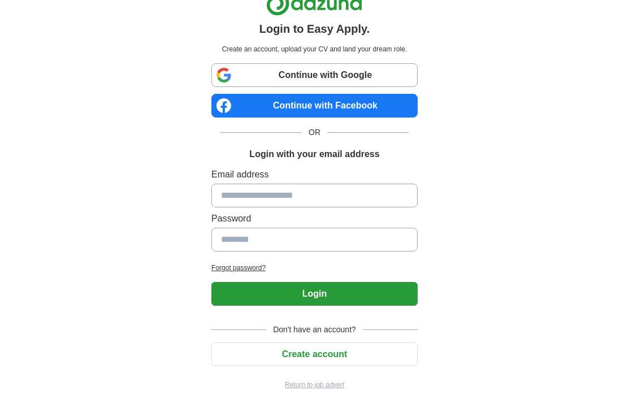  What do you see at coordinates (314, 219) in the screenshot?
I see `label: Password` at bounding box center [314, 219].